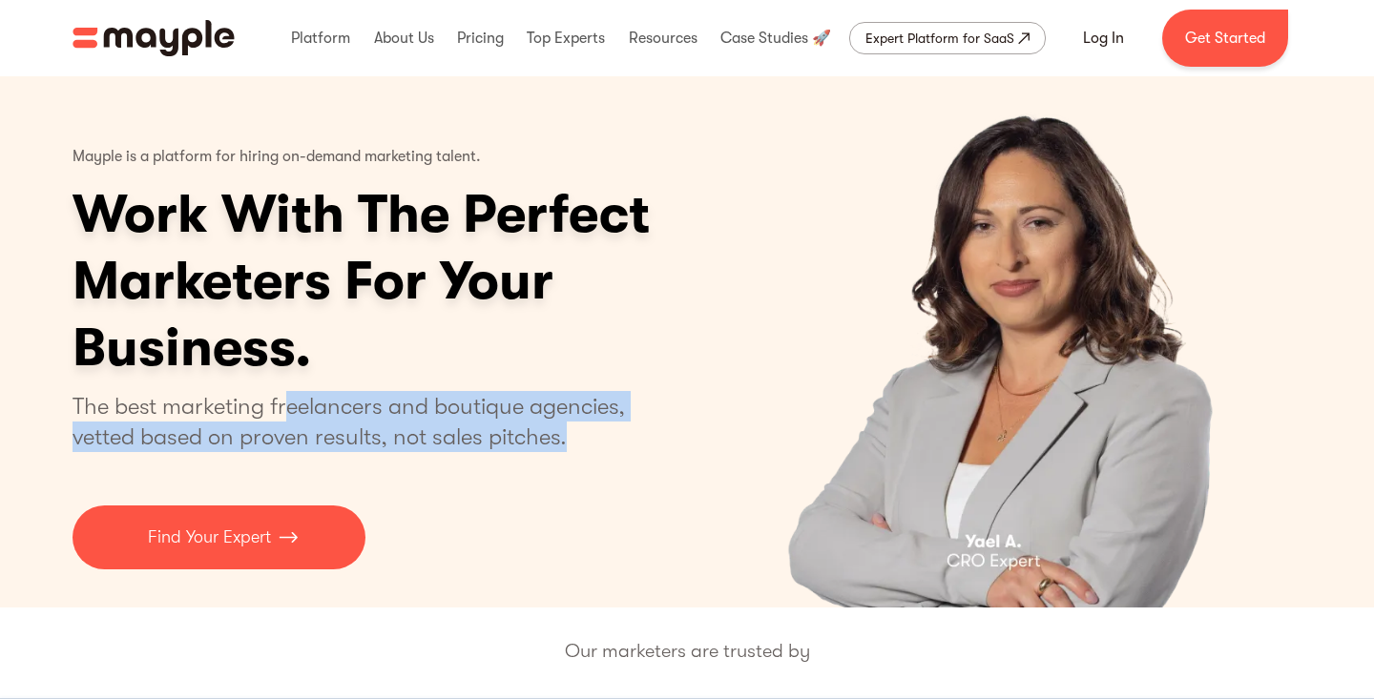  I want to click on img: Mayple logo, so click(154, 38).